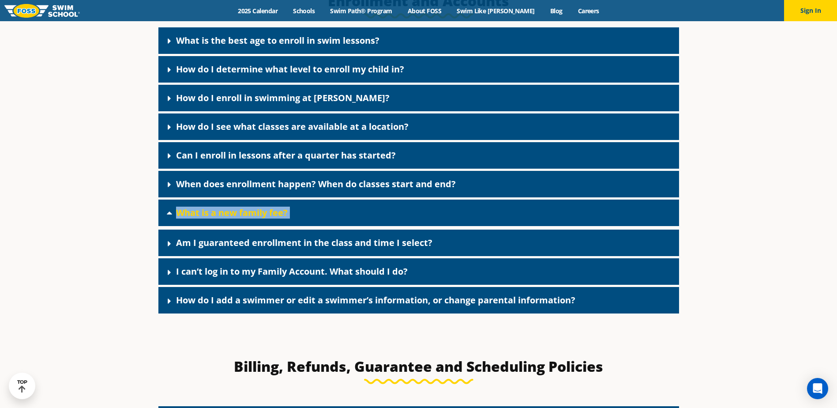 The height and width of the screenshot is (408, 837). Describe the element at coordinates (419, 41) in the screenshot. I see `div: What is the best age to enroll in swim lessons?` at that location.